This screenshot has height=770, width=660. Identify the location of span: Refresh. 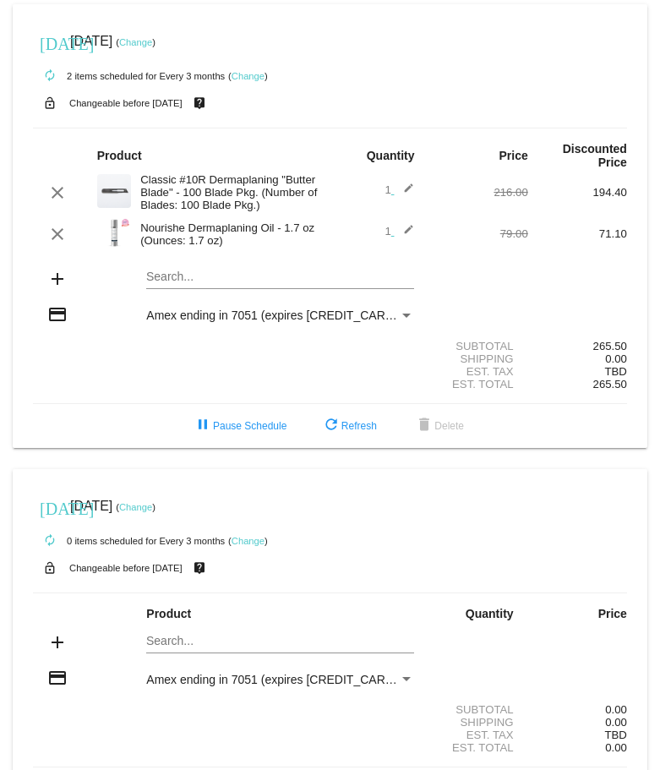
(349, 426).